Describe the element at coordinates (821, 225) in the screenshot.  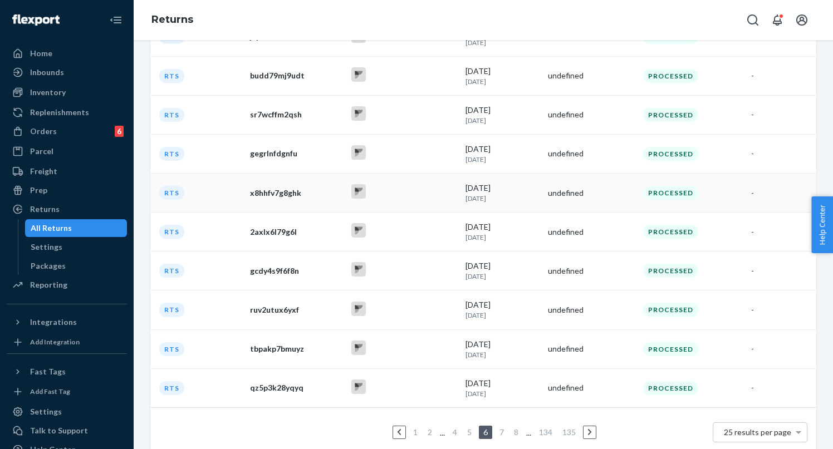
I see `span: Help Center` at that location.